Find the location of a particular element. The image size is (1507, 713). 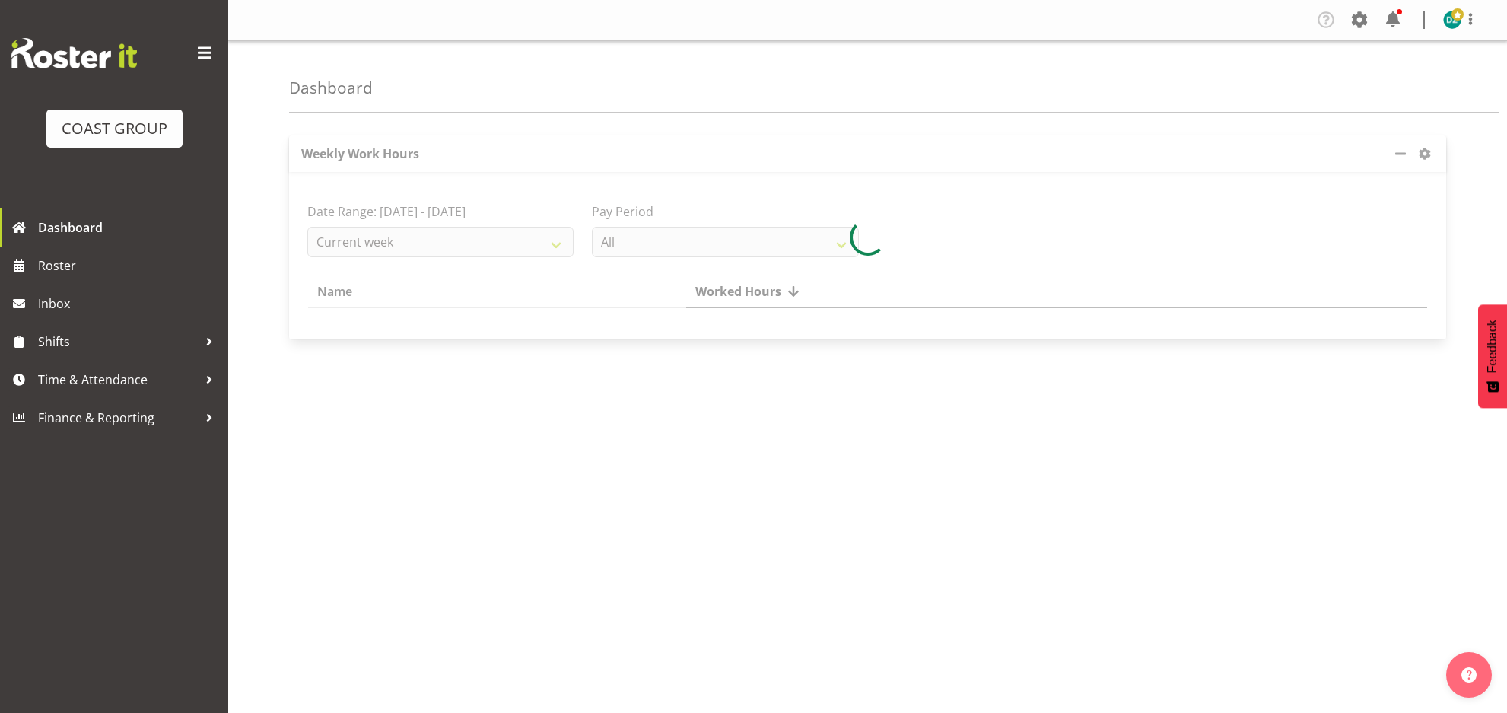

img: Rosterit website logo is located at coordinates (74, 53).